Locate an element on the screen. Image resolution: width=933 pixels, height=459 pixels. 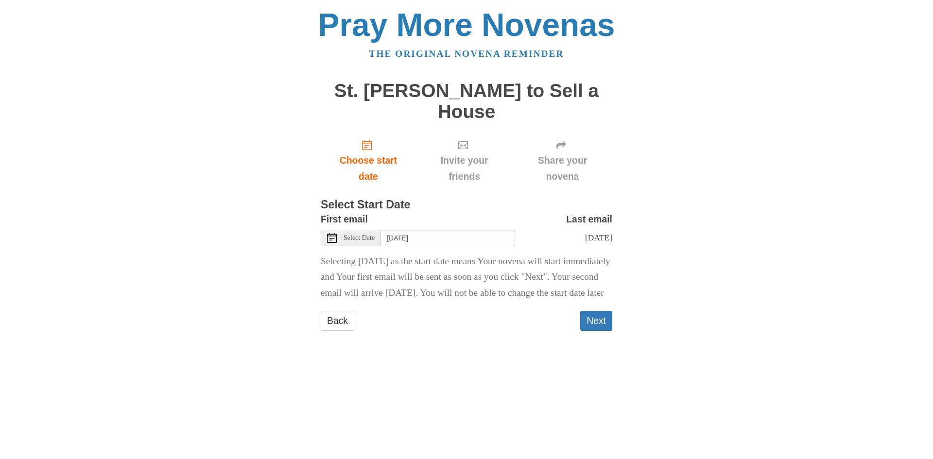
span: Select Date is located at coordinates (359, 238).